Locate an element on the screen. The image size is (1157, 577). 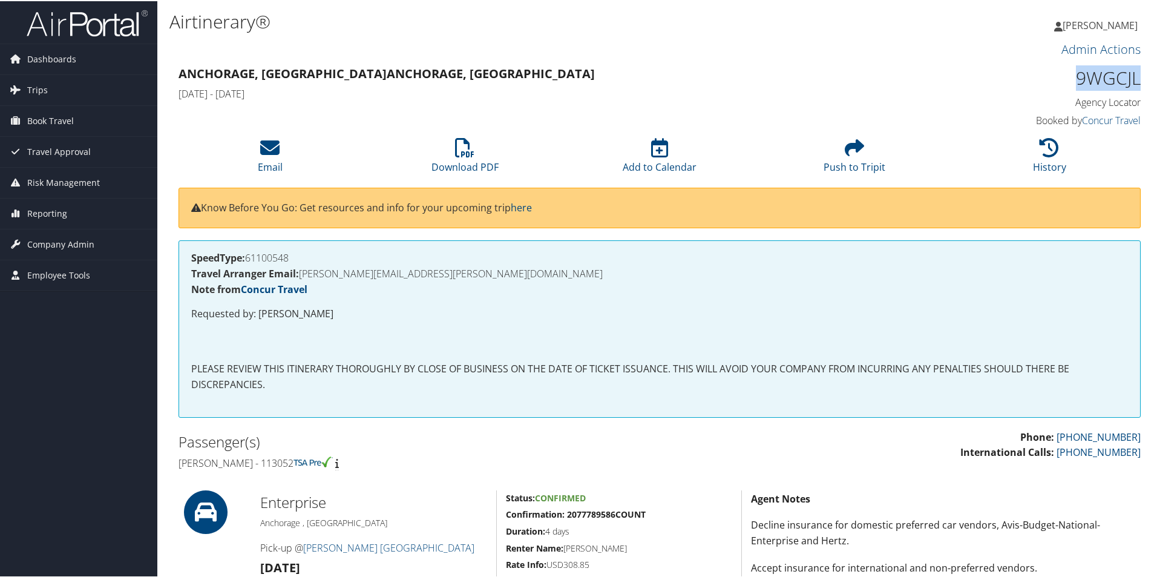
h2: Passenger(s) is located at coordinates (415, 441).